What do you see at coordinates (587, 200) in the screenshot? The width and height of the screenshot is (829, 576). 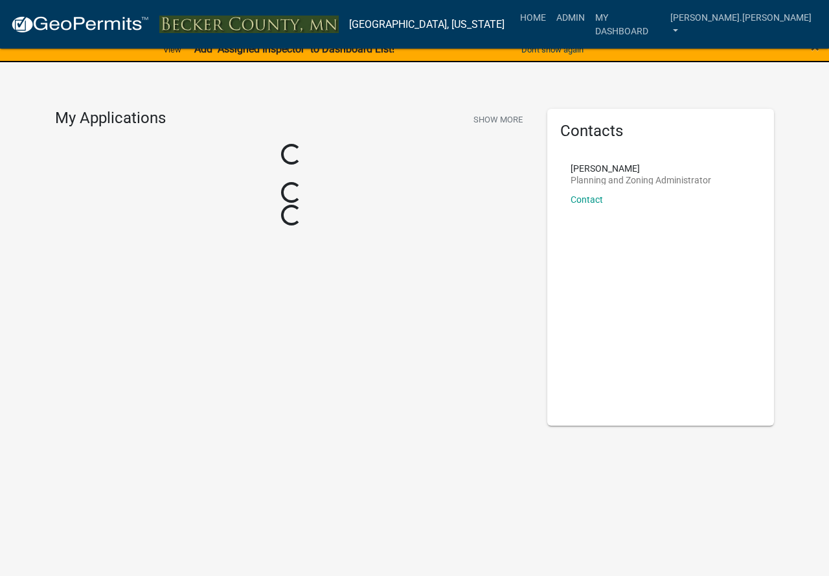 I see `a: Contact` at bounding box center [587, 200].